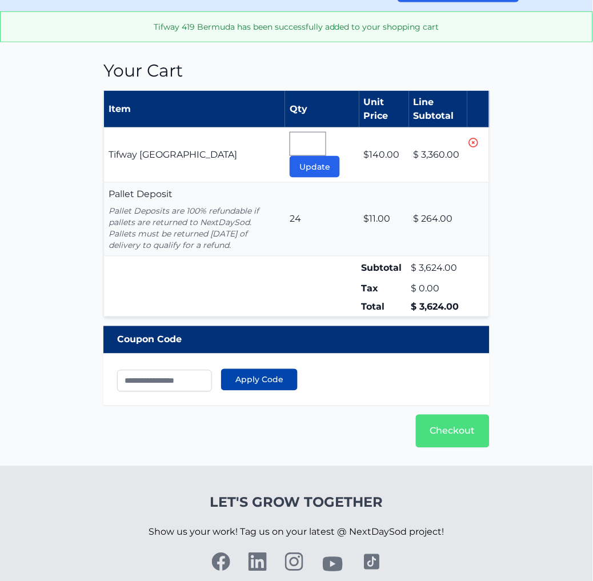 This screenshot has height=581, width=593. What do you see at coordinates (438, 155) in the screenshot?
I see `td: $ 3,360.00` at bounding box center [438, 155].